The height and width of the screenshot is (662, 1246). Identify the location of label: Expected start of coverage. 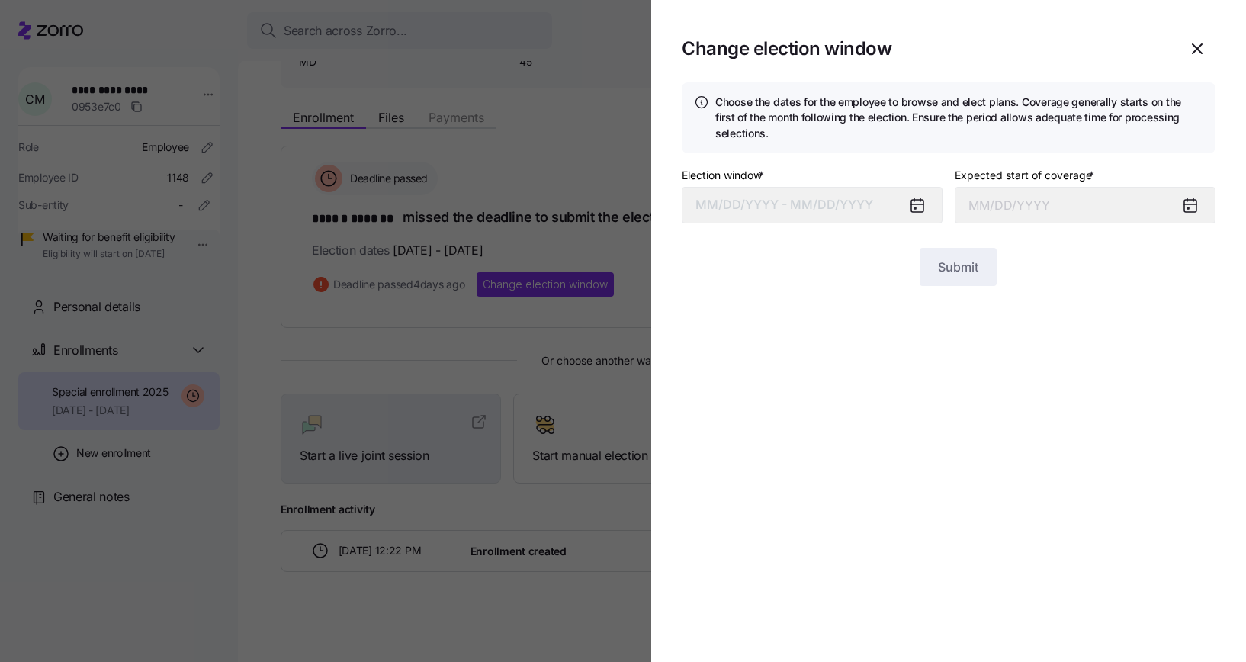
(1026, 175).